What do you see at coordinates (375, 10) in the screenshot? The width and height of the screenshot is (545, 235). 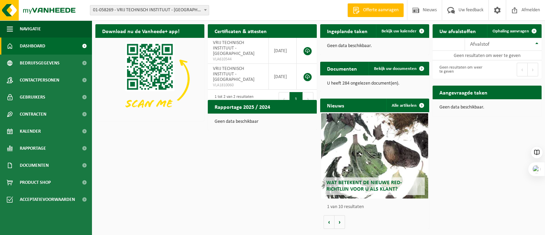 I see `a: Offerte aanvragen` at bounding box center [375, 10].